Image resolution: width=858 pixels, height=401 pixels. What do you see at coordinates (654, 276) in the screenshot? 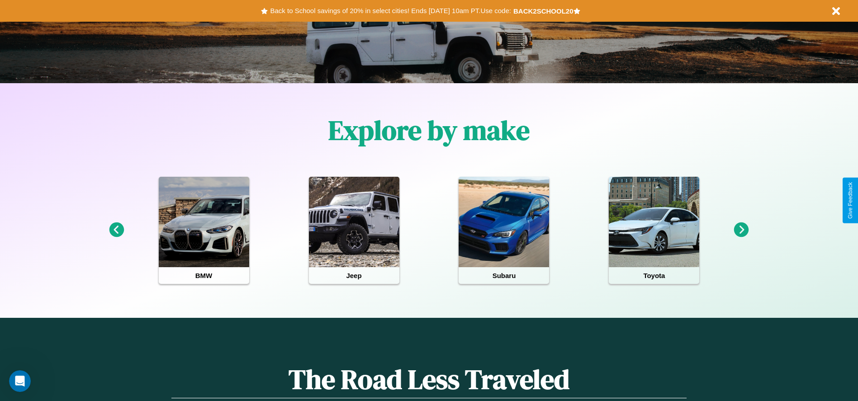
I see `h4: Toyota` at bounding box center [654, 276].